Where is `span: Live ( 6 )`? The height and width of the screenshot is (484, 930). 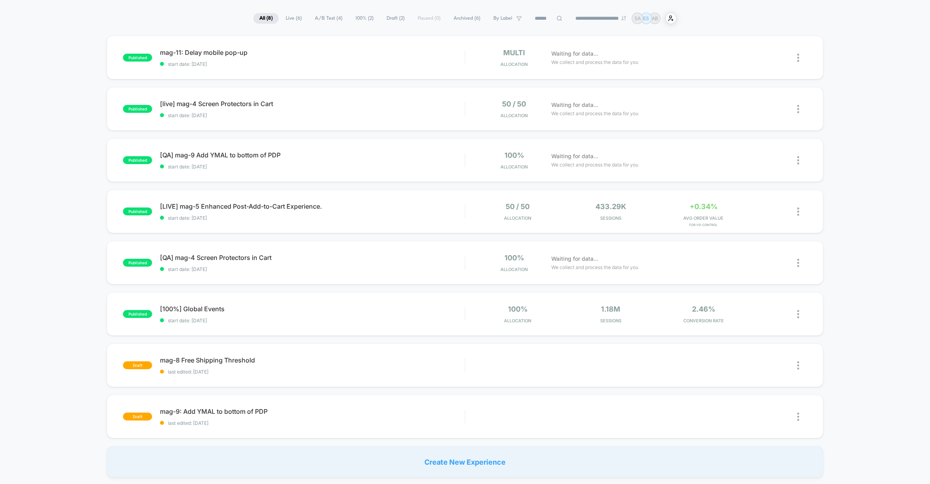
span: Live ( 6 ) is located at coordinates (294, 18).